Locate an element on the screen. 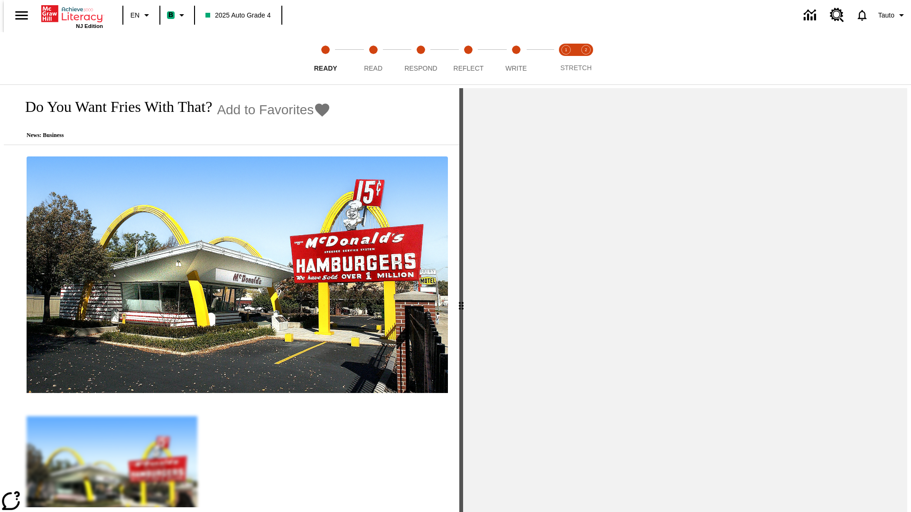 The height and width of the screenshot is (512, 911). div: activity is located at coordinates (685, 300).